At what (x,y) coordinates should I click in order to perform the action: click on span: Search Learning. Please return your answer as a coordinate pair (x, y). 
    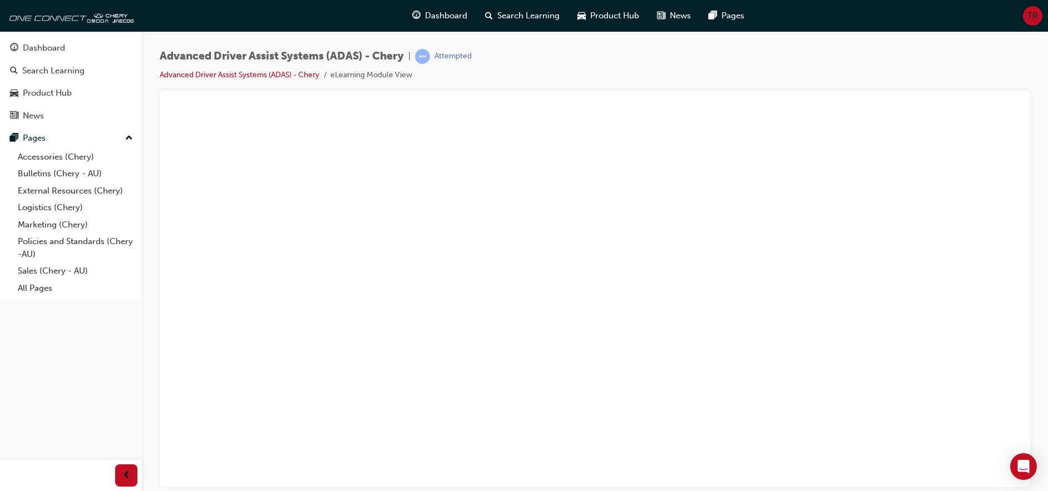
    Looking at the image, I should click on (528, 16).